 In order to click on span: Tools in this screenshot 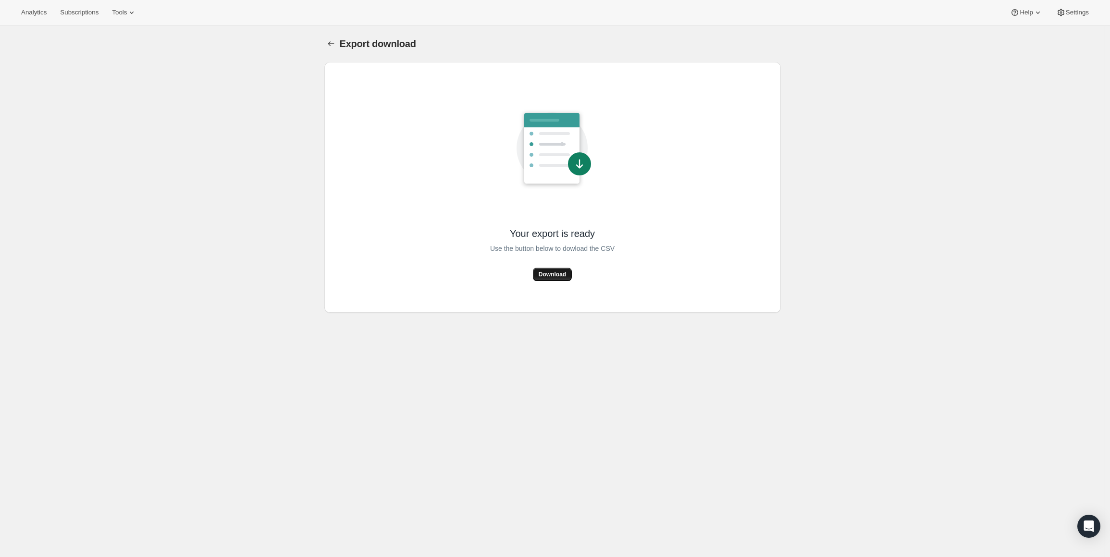, I will do `click(119, 12)`.